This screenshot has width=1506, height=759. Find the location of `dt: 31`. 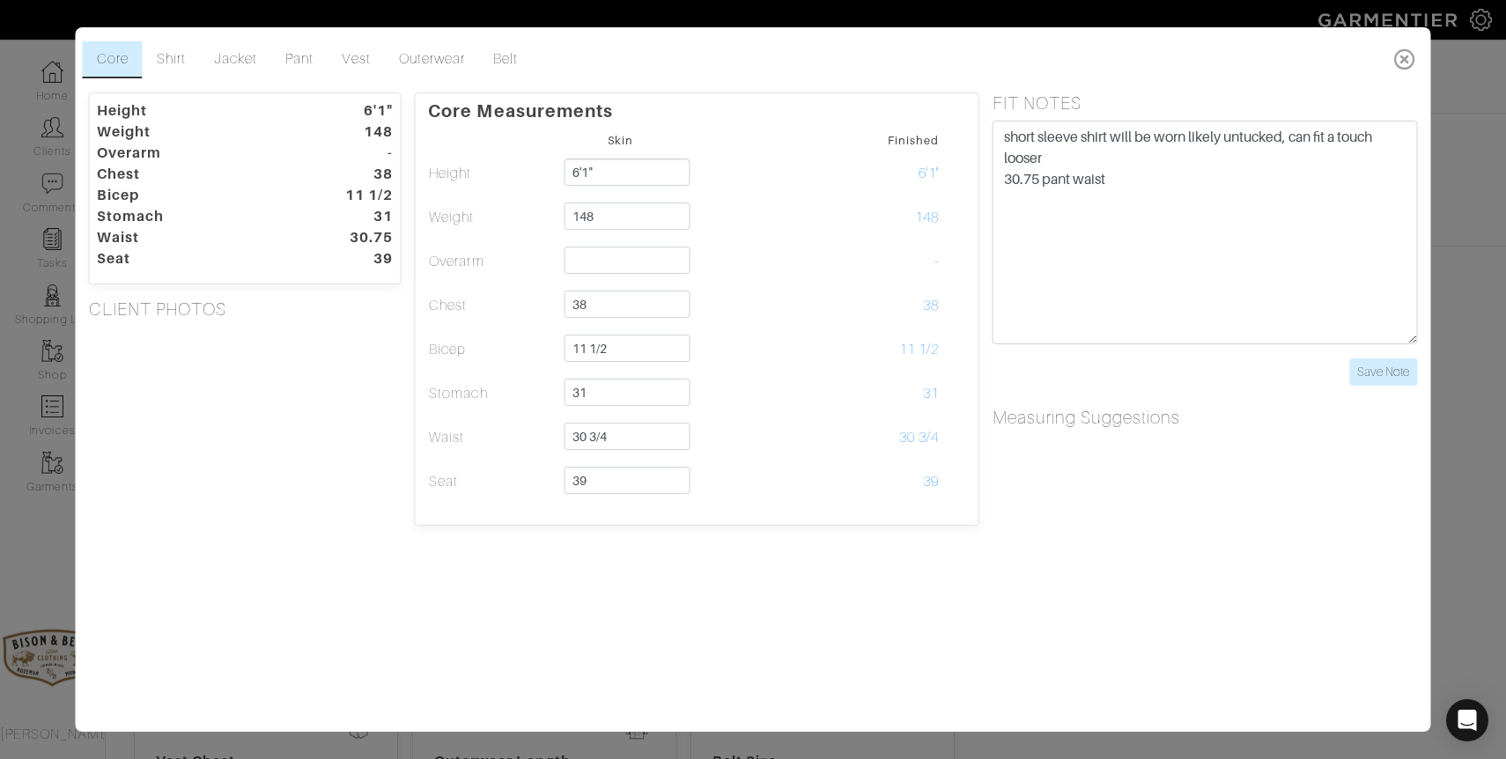

dt: 31 is located at coordinates (352, 217).